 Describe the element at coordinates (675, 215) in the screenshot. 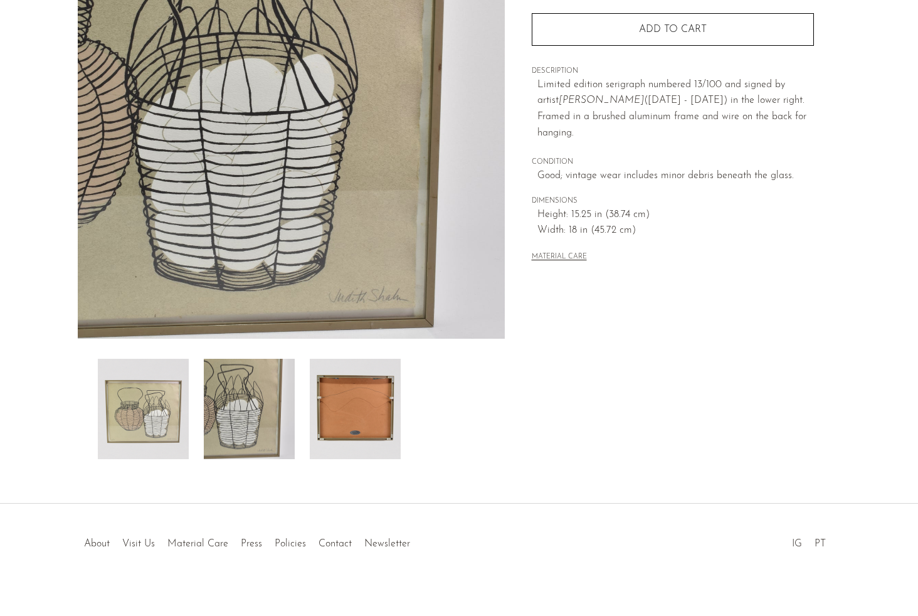

I see `span: Height: 15.25 in (38.74 cm)` at that location.